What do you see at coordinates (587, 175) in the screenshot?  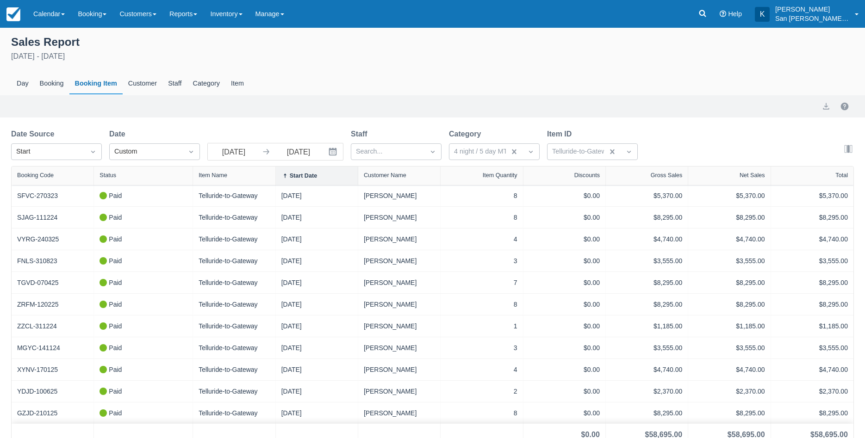 I see `div: Discounts` at bounding box center [587, 175].